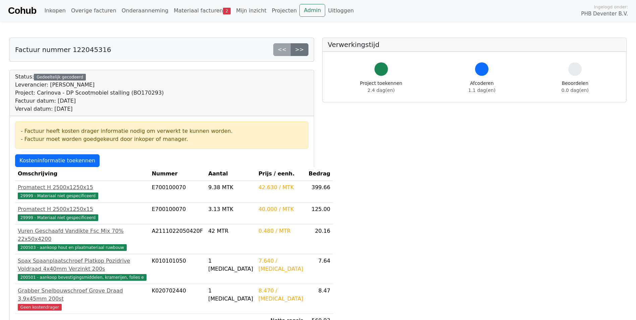 This screenshot has width=636, height=320. What do you see at coordinates (177, 269) in the screenshot?
I see `td: K010101050` at bounding box center [177, 269].